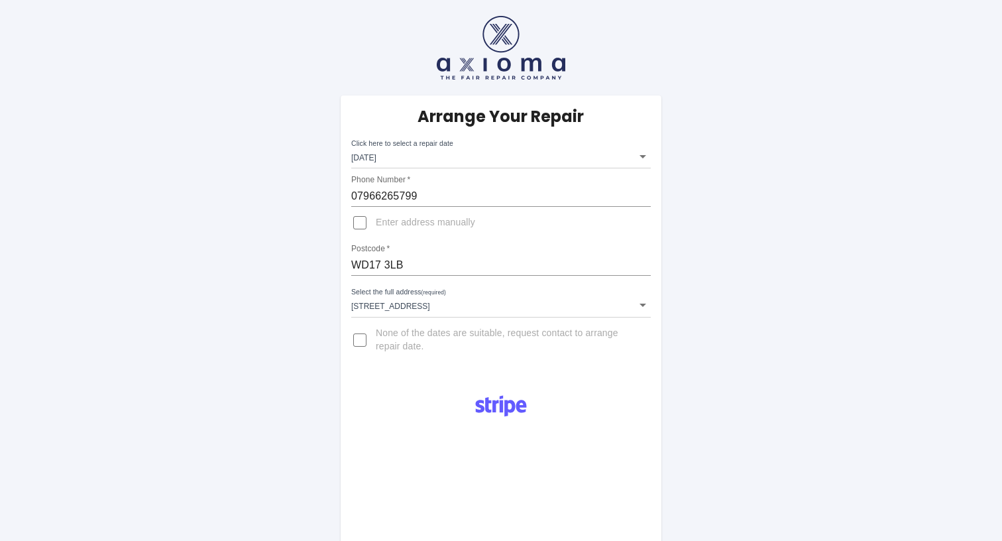 The image size is (1002, 541). I want to click on img: axioma, so click(501, 48).